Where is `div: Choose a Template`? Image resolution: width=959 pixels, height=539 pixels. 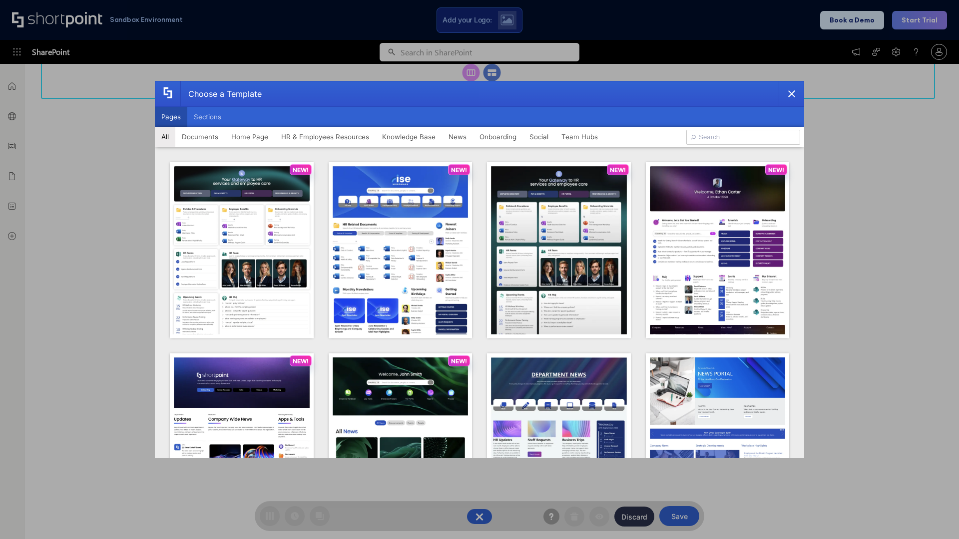
div: Choose a Template is located at coordinates (221, 94).